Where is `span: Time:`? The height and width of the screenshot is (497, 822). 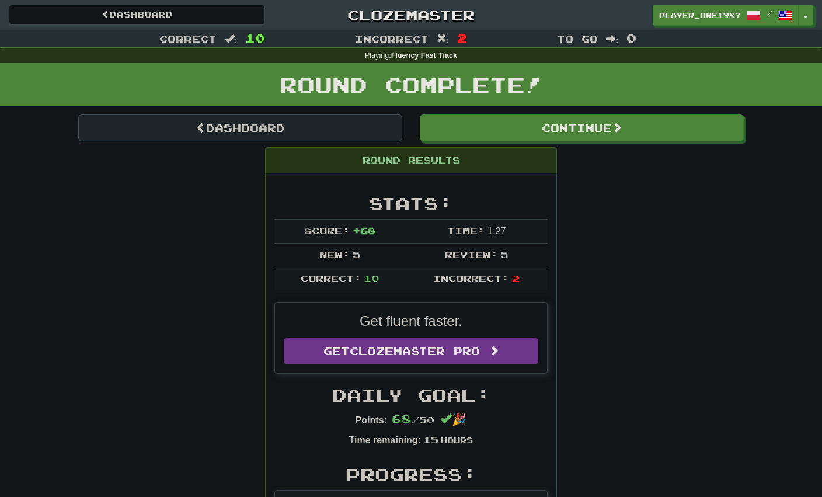 span: Time: is located at coordinates (466, 230).